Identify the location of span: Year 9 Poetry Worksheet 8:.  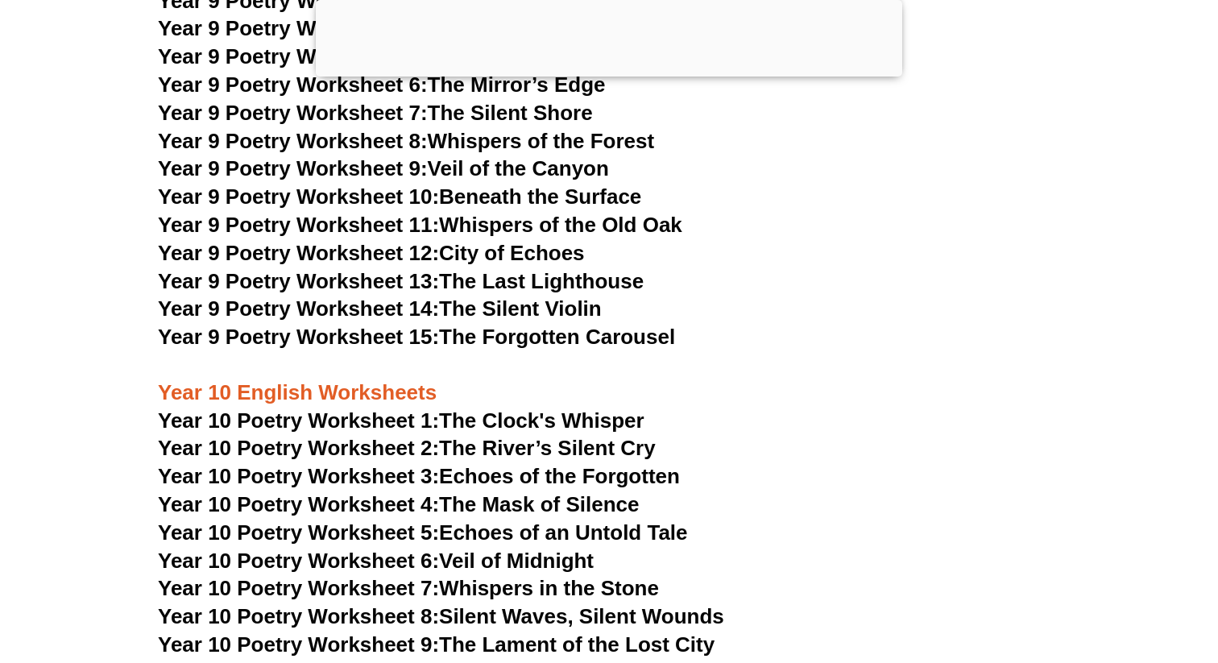
(292, 141).